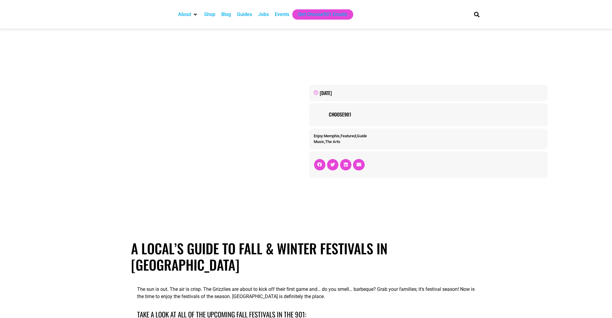 The height and width of the screenshot is (318, 612). What do you see at coordinates (282, 14) in the screenshot?
I see `div: Events` at bounding box center [282, 14].